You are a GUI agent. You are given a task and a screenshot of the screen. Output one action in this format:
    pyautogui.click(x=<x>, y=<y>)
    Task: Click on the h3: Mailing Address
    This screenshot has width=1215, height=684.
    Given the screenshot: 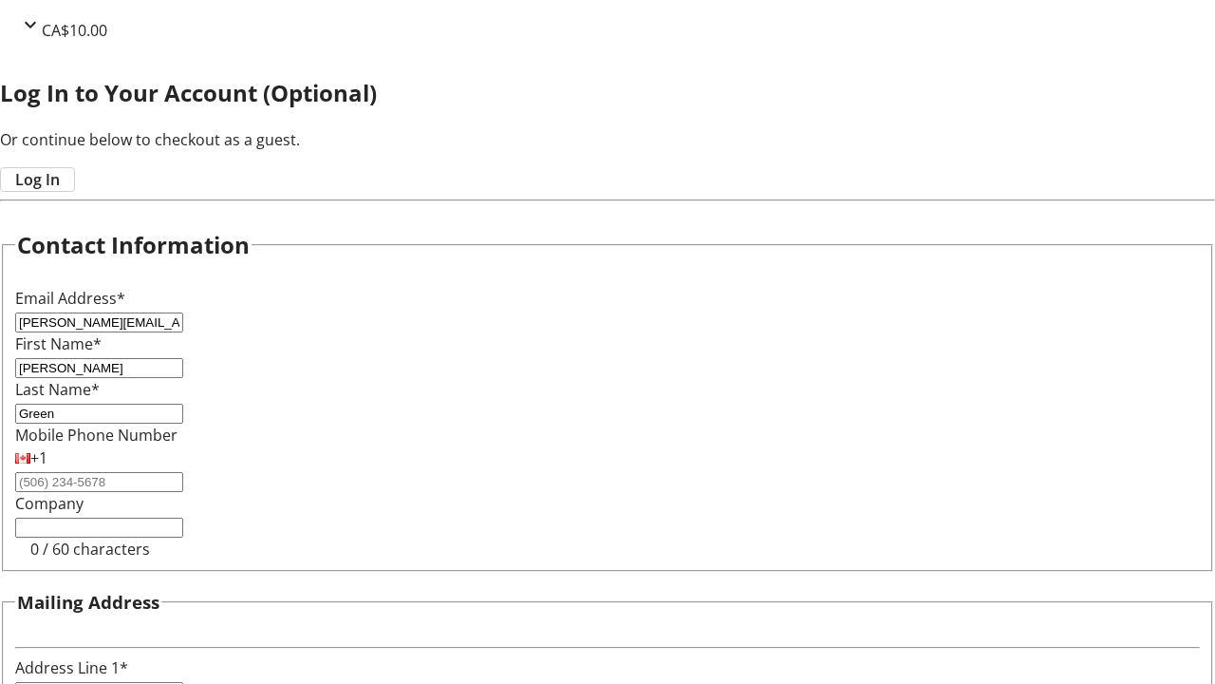 What is the action you would take?
    pyautogui.click(x=88, y=602)
    